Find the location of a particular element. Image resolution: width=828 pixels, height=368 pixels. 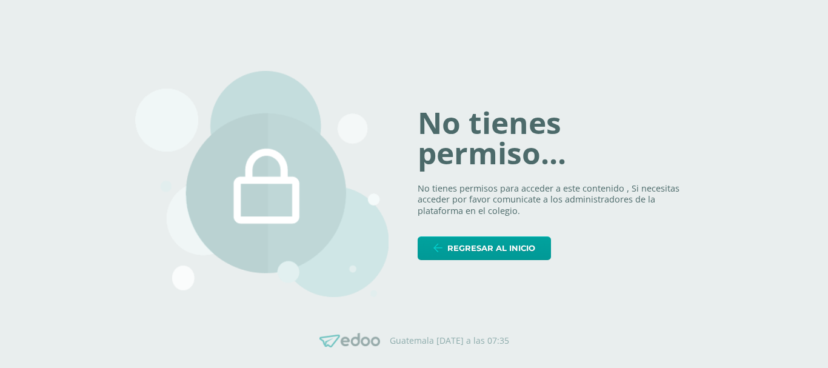

img: 403.png is located at coordinates (262, 184).